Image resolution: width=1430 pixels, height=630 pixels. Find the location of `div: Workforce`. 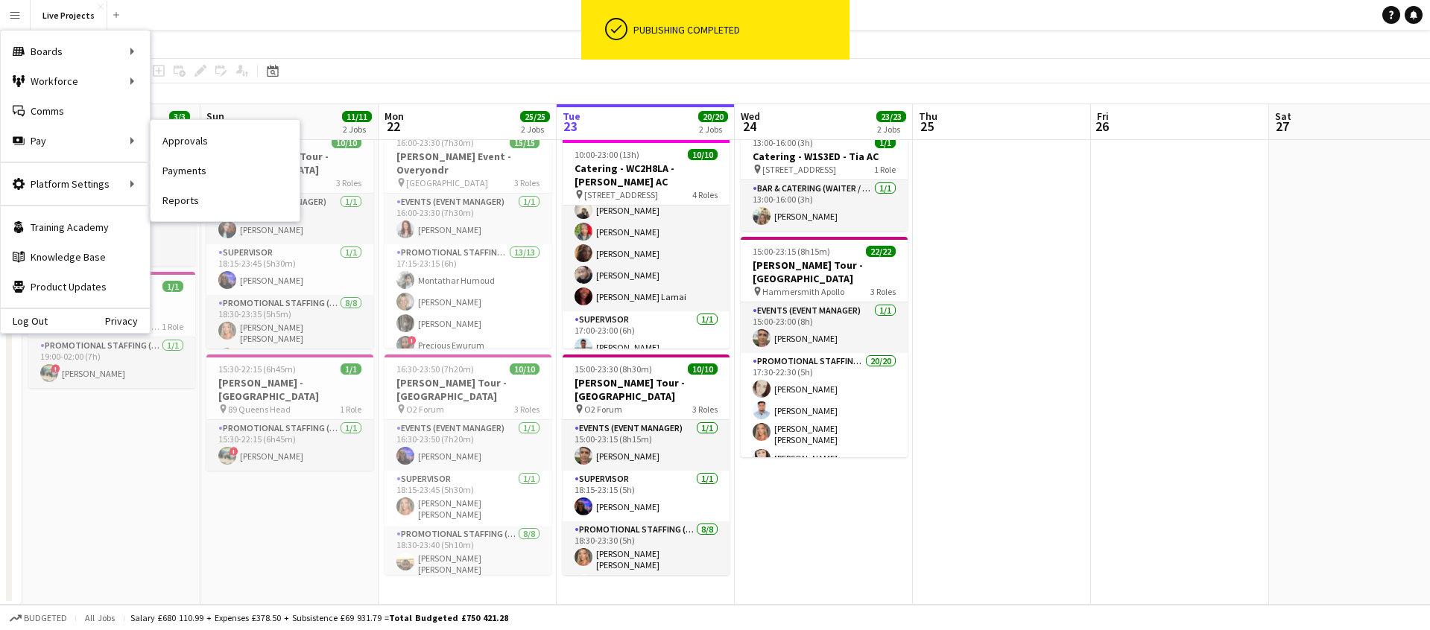

div: Workforce is located at coordinates (75, 81).